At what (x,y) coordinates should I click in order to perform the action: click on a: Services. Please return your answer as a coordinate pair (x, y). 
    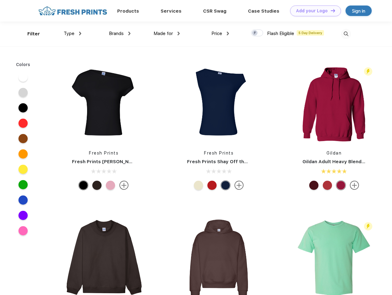
    Looking at the image, I should click on (171, 11).